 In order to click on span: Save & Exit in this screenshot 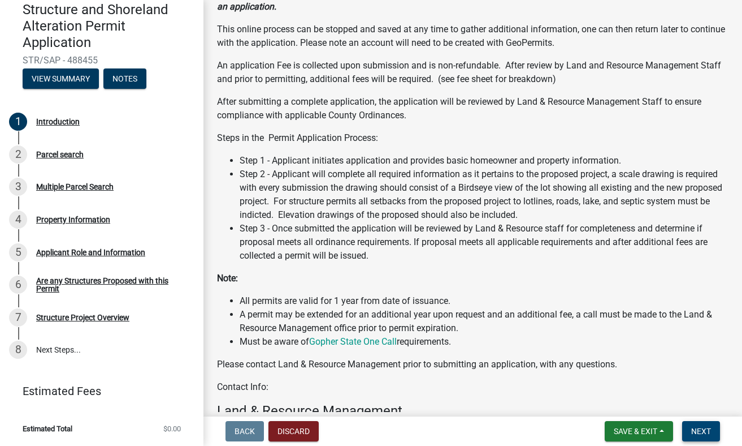, I will do `click(636, 431)`.